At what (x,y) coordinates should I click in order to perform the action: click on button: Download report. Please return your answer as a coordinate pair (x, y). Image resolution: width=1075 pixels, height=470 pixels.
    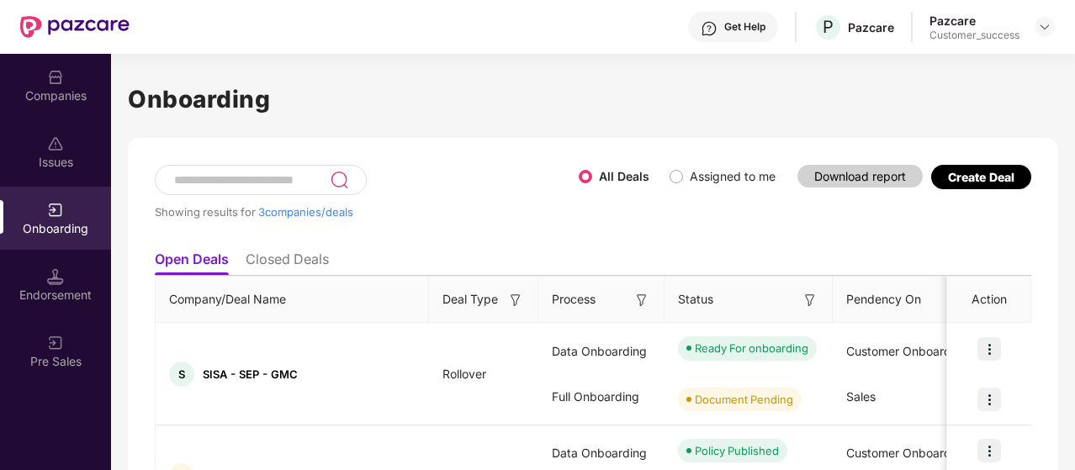
    Looking at the image, I should click on (860, 176).